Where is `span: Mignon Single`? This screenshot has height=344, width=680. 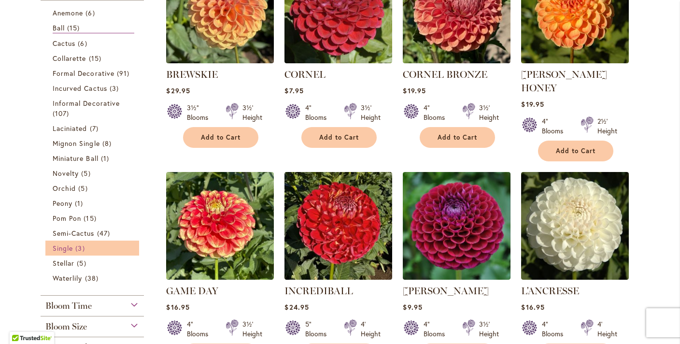
span: Mignon Single is located at coordinates (76, 143).